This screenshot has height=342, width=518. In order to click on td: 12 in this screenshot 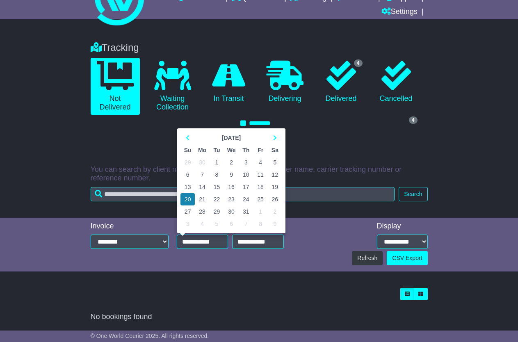, I will do `click(275, 175)`.